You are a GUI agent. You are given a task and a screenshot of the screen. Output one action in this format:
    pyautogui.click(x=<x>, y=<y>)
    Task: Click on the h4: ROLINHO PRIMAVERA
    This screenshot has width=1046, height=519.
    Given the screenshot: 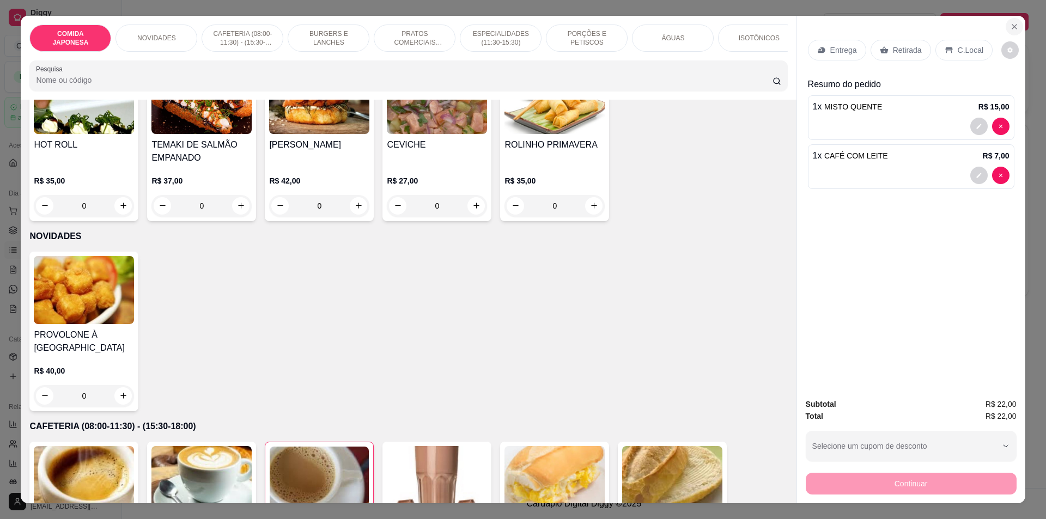 What is the action you would take?
    pyautogui.click(x=555, y=145)
    